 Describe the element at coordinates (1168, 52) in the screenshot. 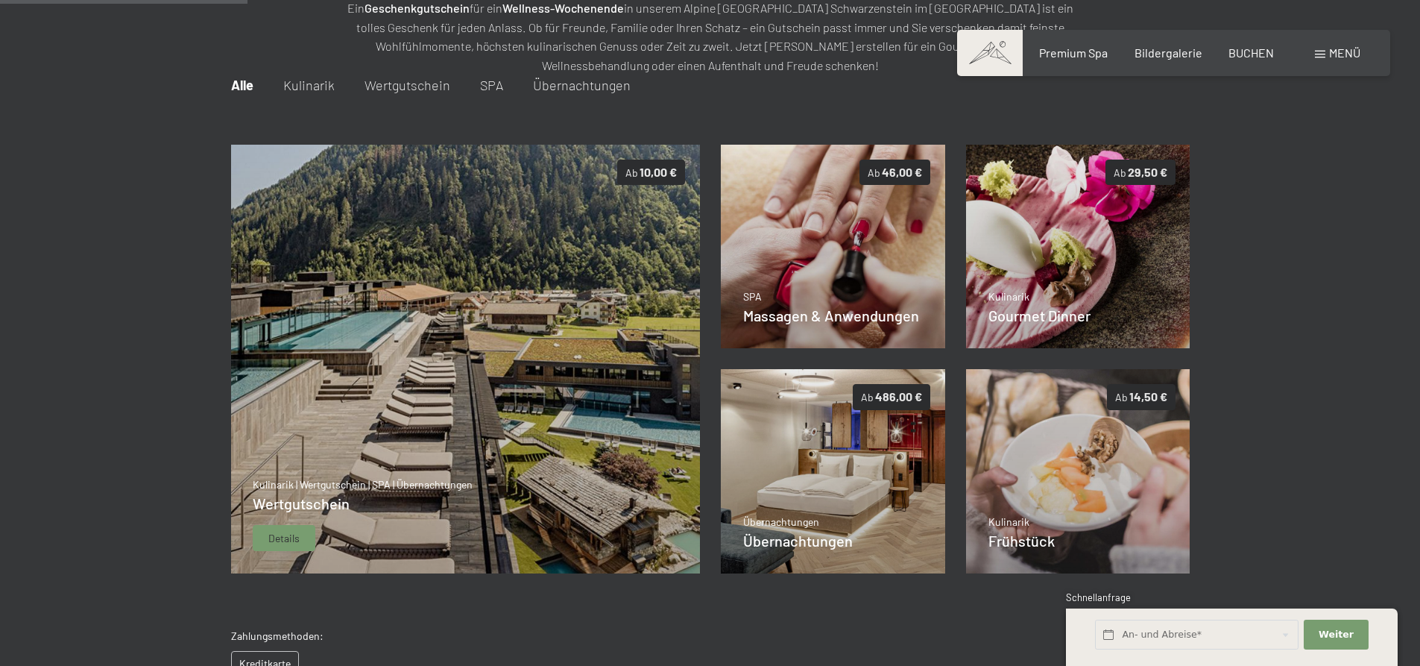

I see `span: Bildergalerie` at that location.